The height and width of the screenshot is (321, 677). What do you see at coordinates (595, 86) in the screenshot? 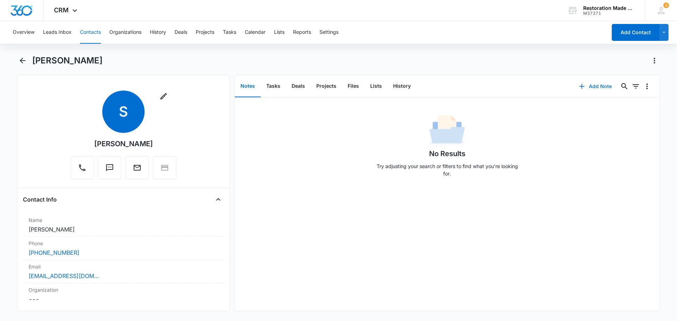
I see `button: Add Note` at bounding box center [595, 86].